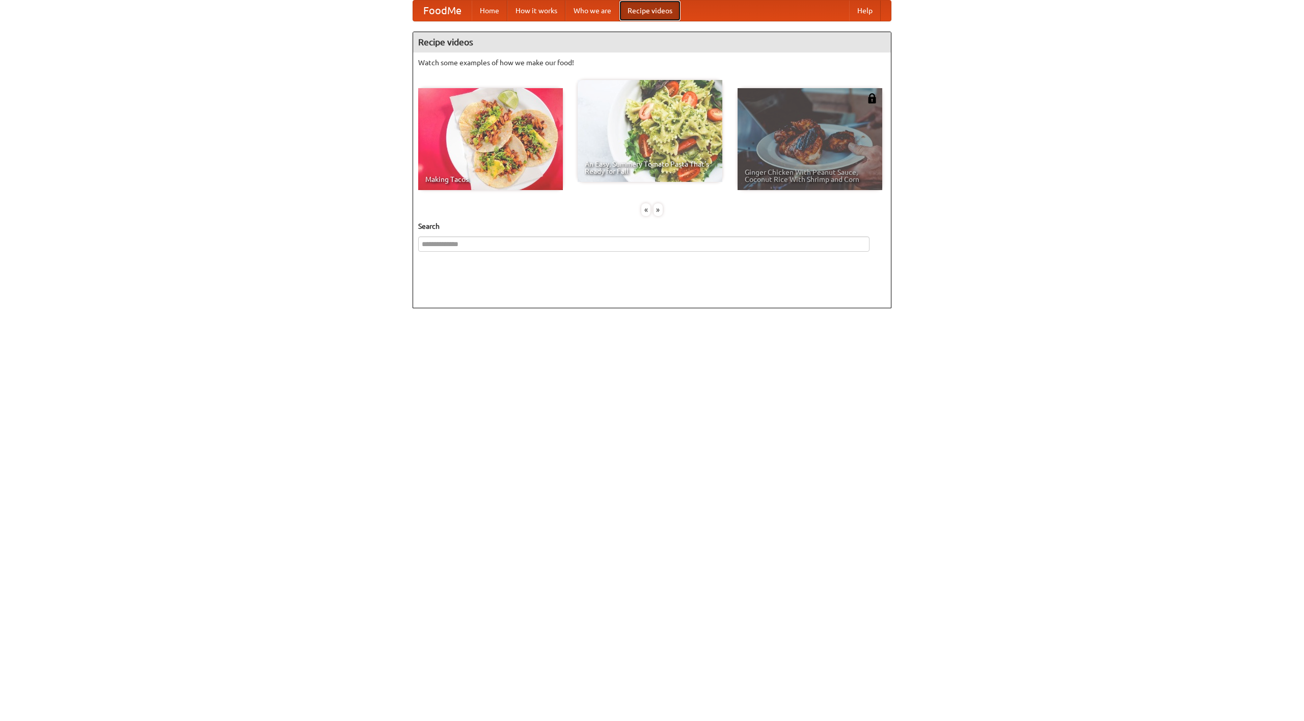 The height and width of the screenshot is (721, 1304). Describe the element at coordinates (536, 11) in the screenshot. I see `a: How it works` at that location.